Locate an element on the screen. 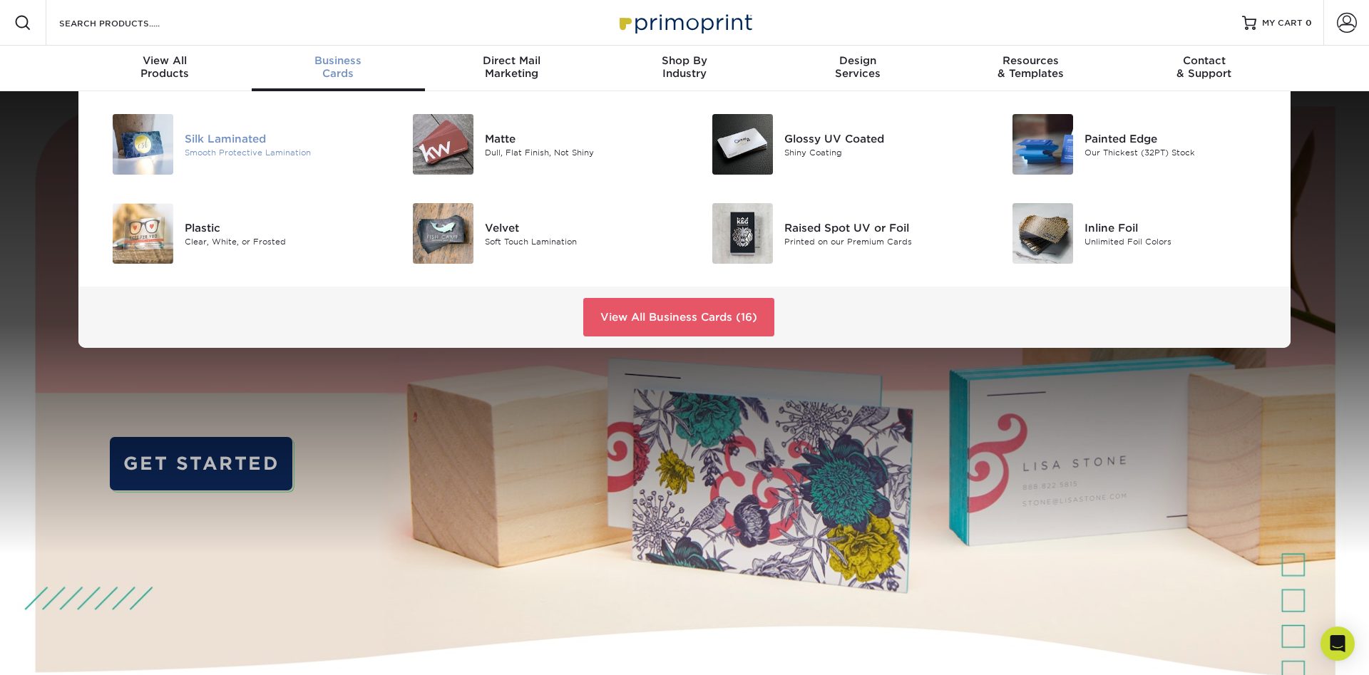 This screenshot has height=675, width=1369. div: Painted Edge is located at coordinates (1179, 138).